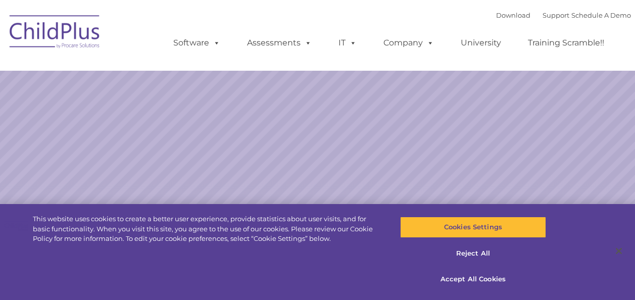  I want to click on a: IT, so click(348, 43).